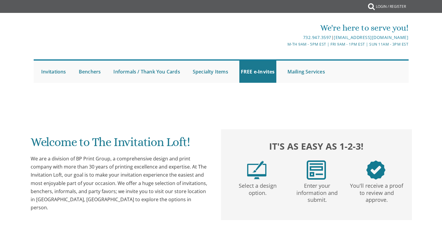 The image size is (442, 239). I want to click on div: We are a division of BP Print Group, a comprehensive design and print company with more than 30 y..., so click(120, 184).